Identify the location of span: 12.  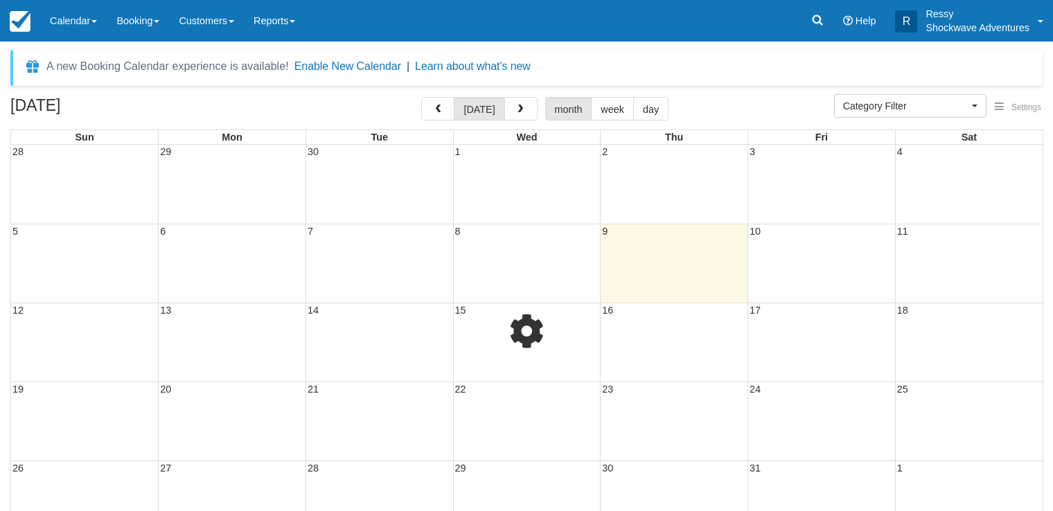
(18, 310).